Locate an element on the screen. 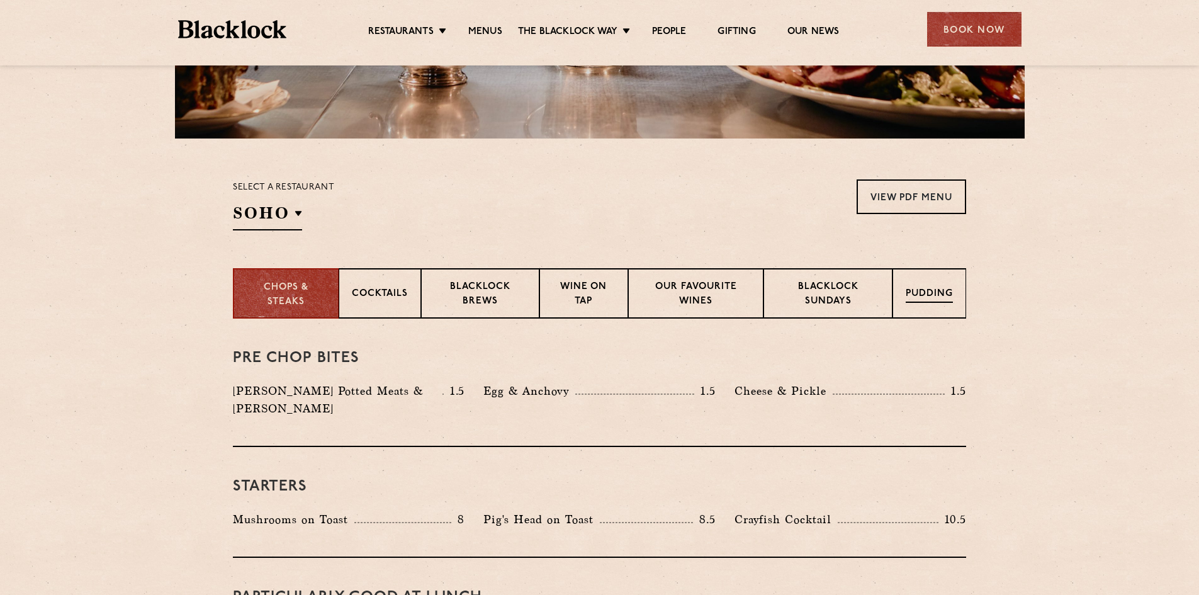 This screenshot has height=595, width=1199. a: Restaurants is located at coordinates (401, 33).